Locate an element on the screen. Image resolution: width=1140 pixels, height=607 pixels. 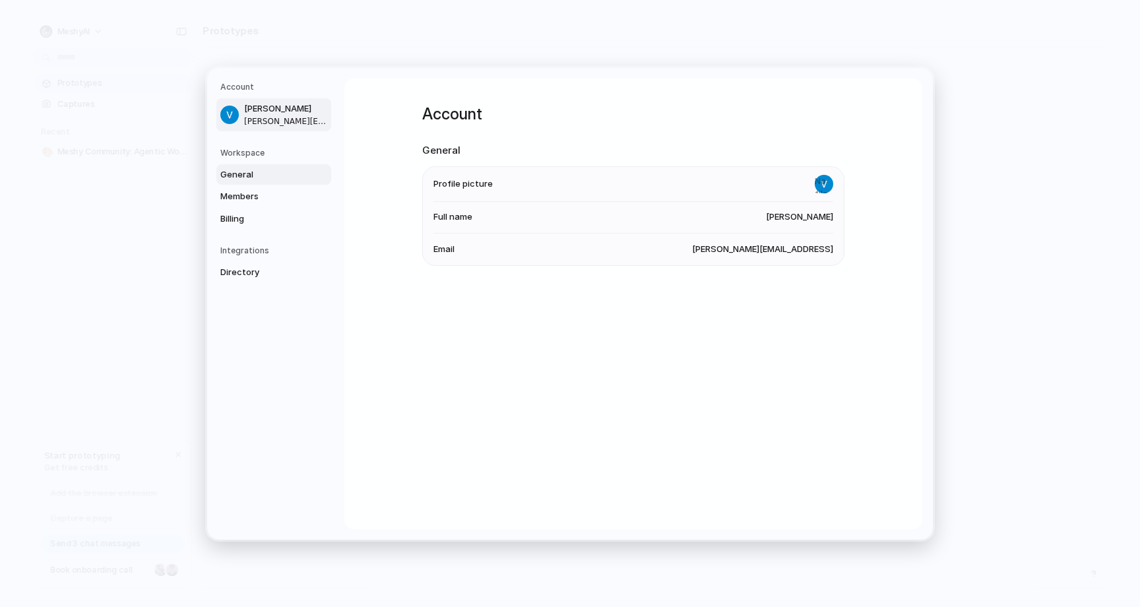
h2: General is located at coordinates (633, 150).